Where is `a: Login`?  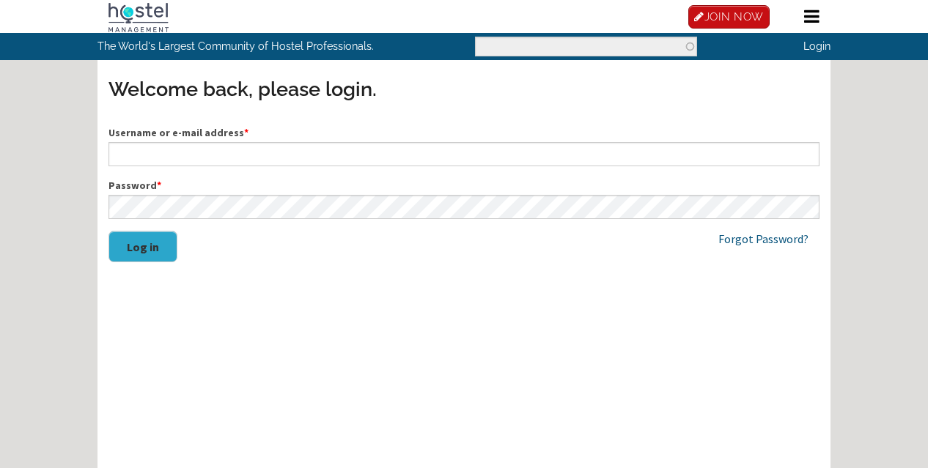
a: Login is located at coordinates (817, 45).